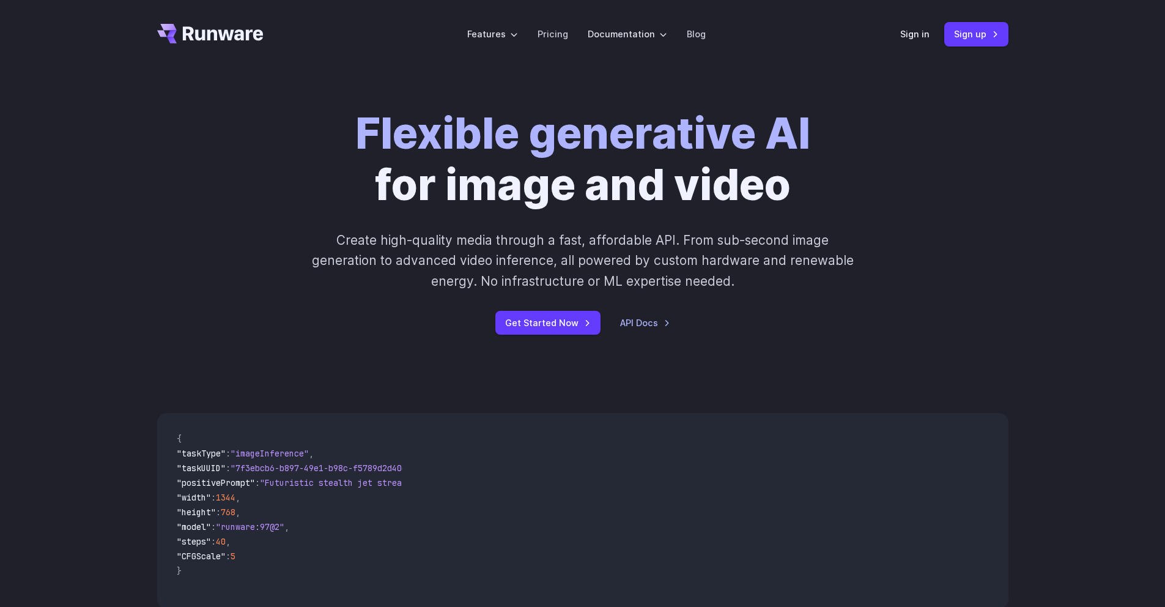  Describe the element at coordinates (583, 133) in the screenshot. I see `strong: Flexible generative AI` at that location.